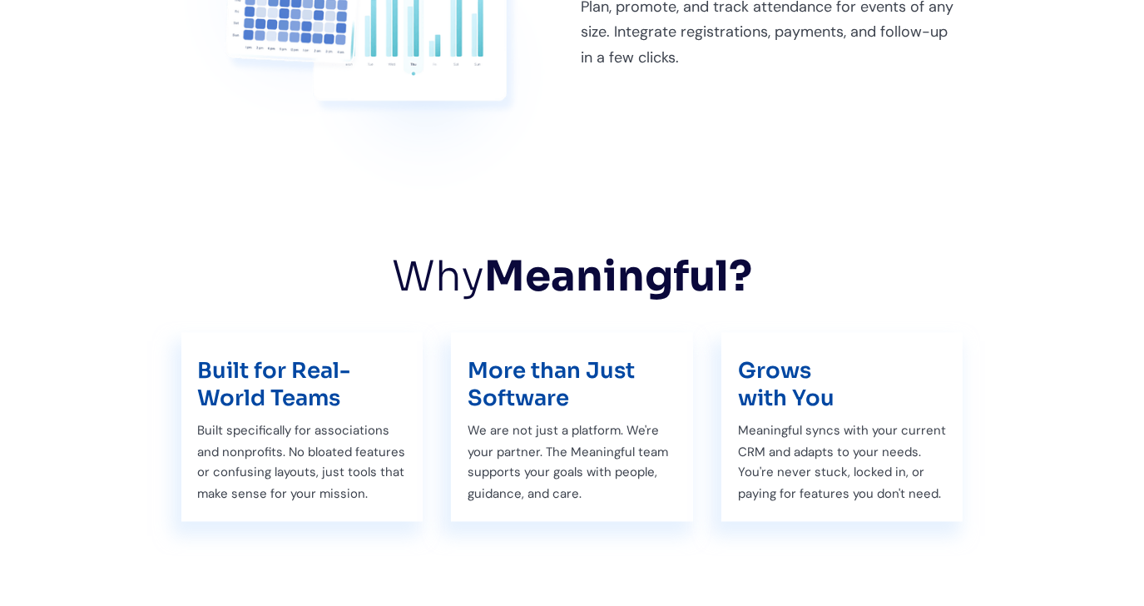 This screenshot has height=606, width=1144. Describe the element at coordinates (842, 463) in the screenshot. I see `div: Meaningful syncs with your current CRM and adapts to your needs. You're never stuck, locked in, o...` at that location.